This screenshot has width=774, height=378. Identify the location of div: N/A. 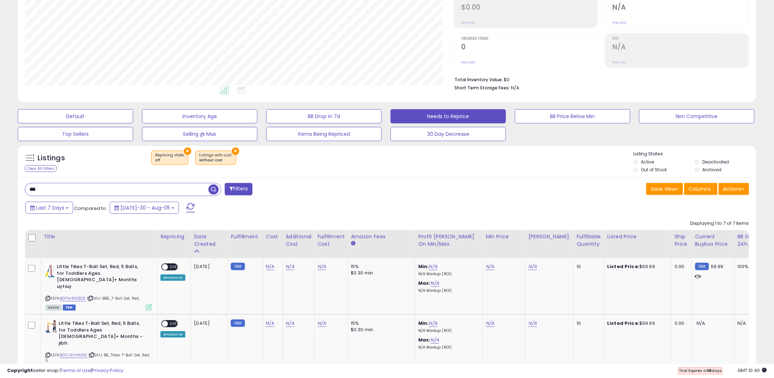
(749, 324).